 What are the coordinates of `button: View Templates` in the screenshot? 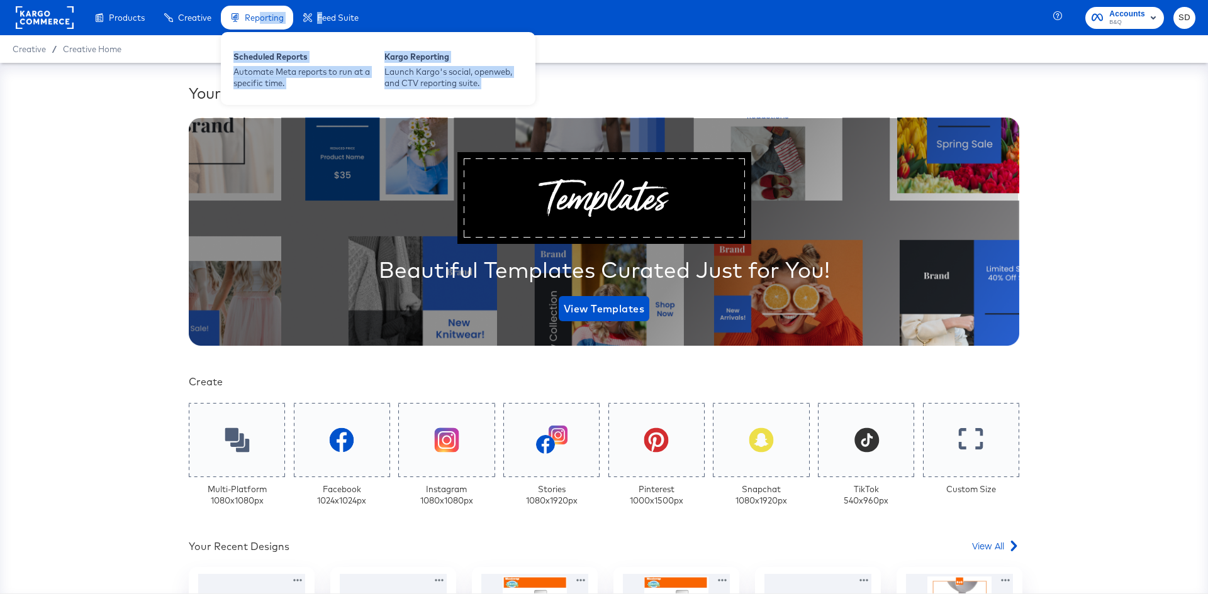 It's located at (604, 309).